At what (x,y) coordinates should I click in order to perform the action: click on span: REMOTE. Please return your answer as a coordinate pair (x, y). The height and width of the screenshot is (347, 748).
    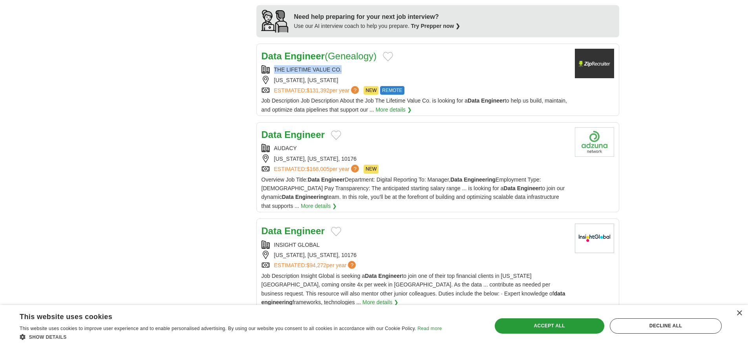
    Looking at the image, I should click on (392, 90).